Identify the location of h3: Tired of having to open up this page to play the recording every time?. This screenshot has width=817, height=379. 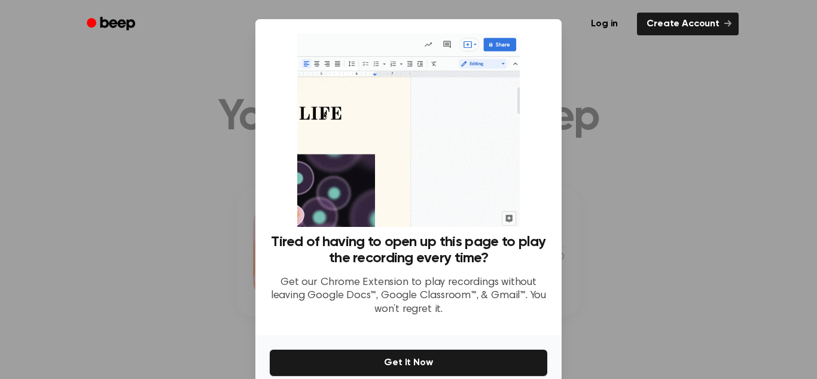
(409, 250).